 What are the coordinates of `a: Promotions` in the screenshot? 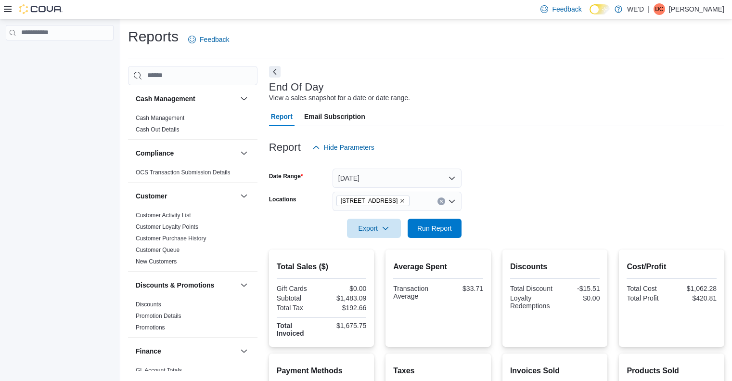 It's located at (150, 327).